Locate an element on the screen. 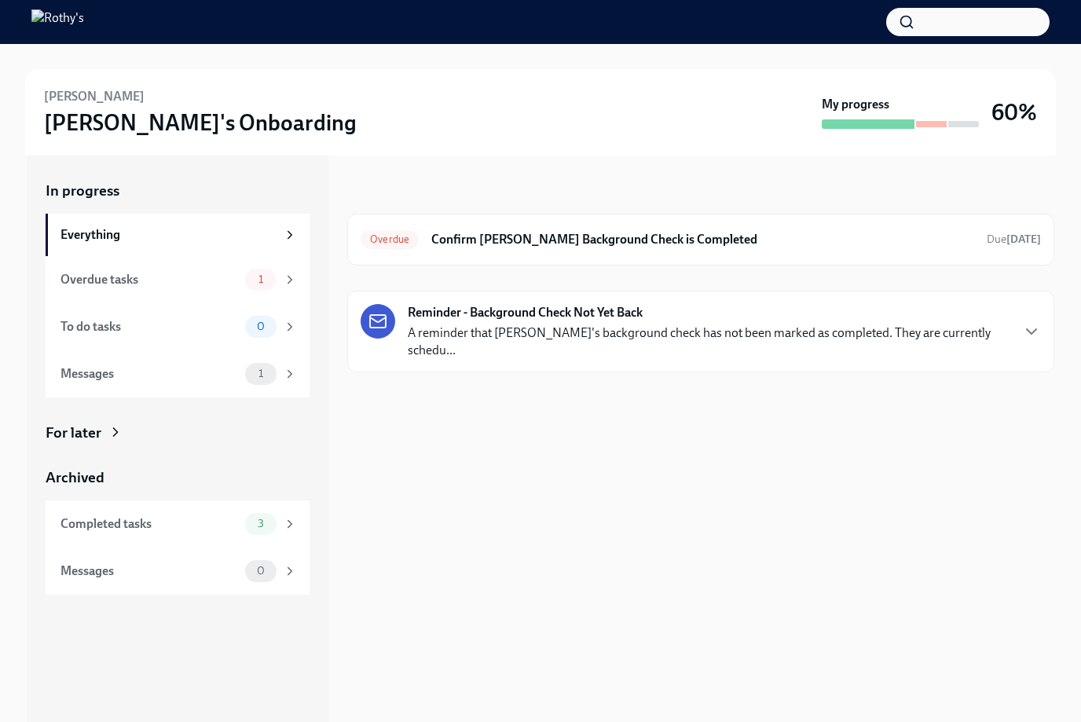 Image resolution: width=1081 pixels, height=722 pixels. a: Everything is located at coordinates (178, 235).